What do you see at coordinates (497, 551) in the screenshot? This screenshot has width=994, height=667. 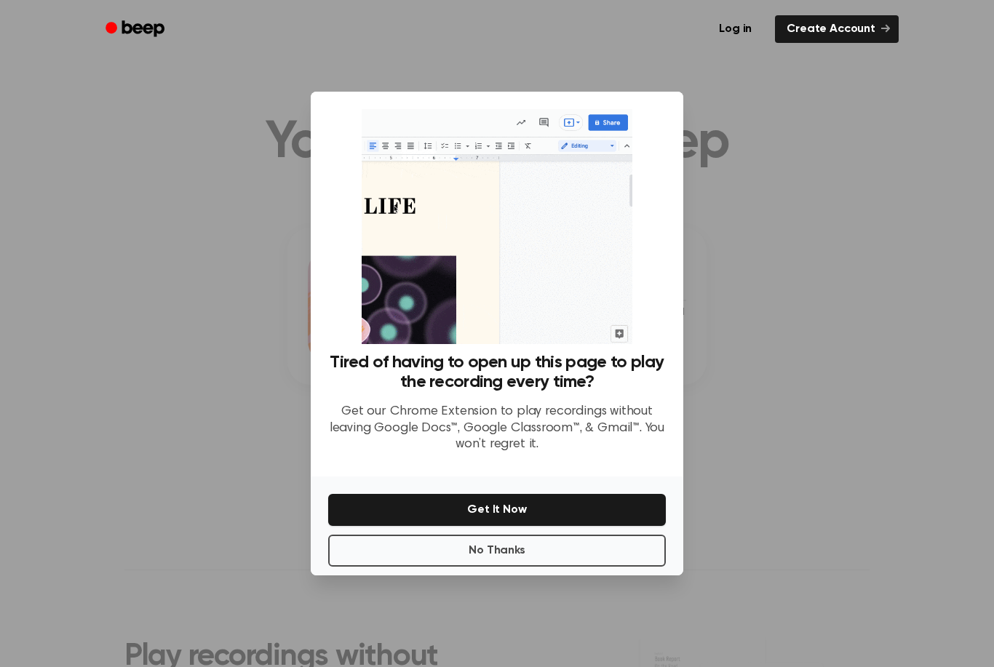 I see `button: No Thanks` at bounding box center [497, 551].